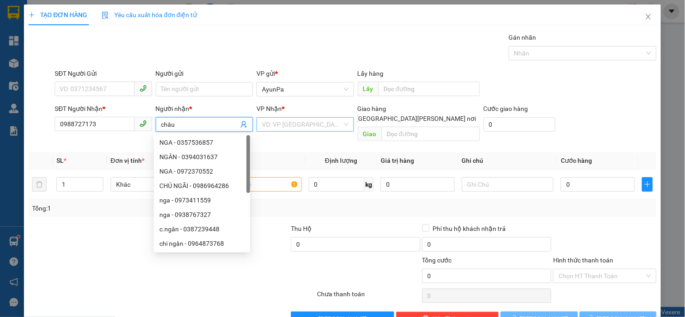 Image resolution: width=685 pixels, height=317 pixels. I want to click on button: delete, so click(39, 185).